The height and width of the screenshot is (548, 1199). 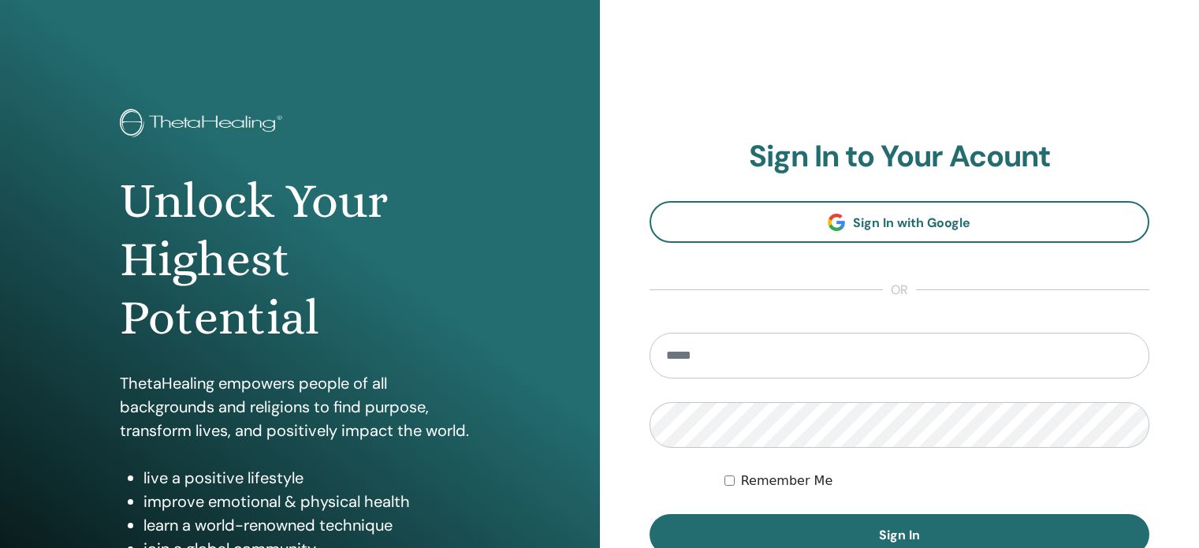 What do you see at coordinates (311, 478) in the screenshot?
I see `li: live a positive lifestyle` at bounding box center [311, 478].